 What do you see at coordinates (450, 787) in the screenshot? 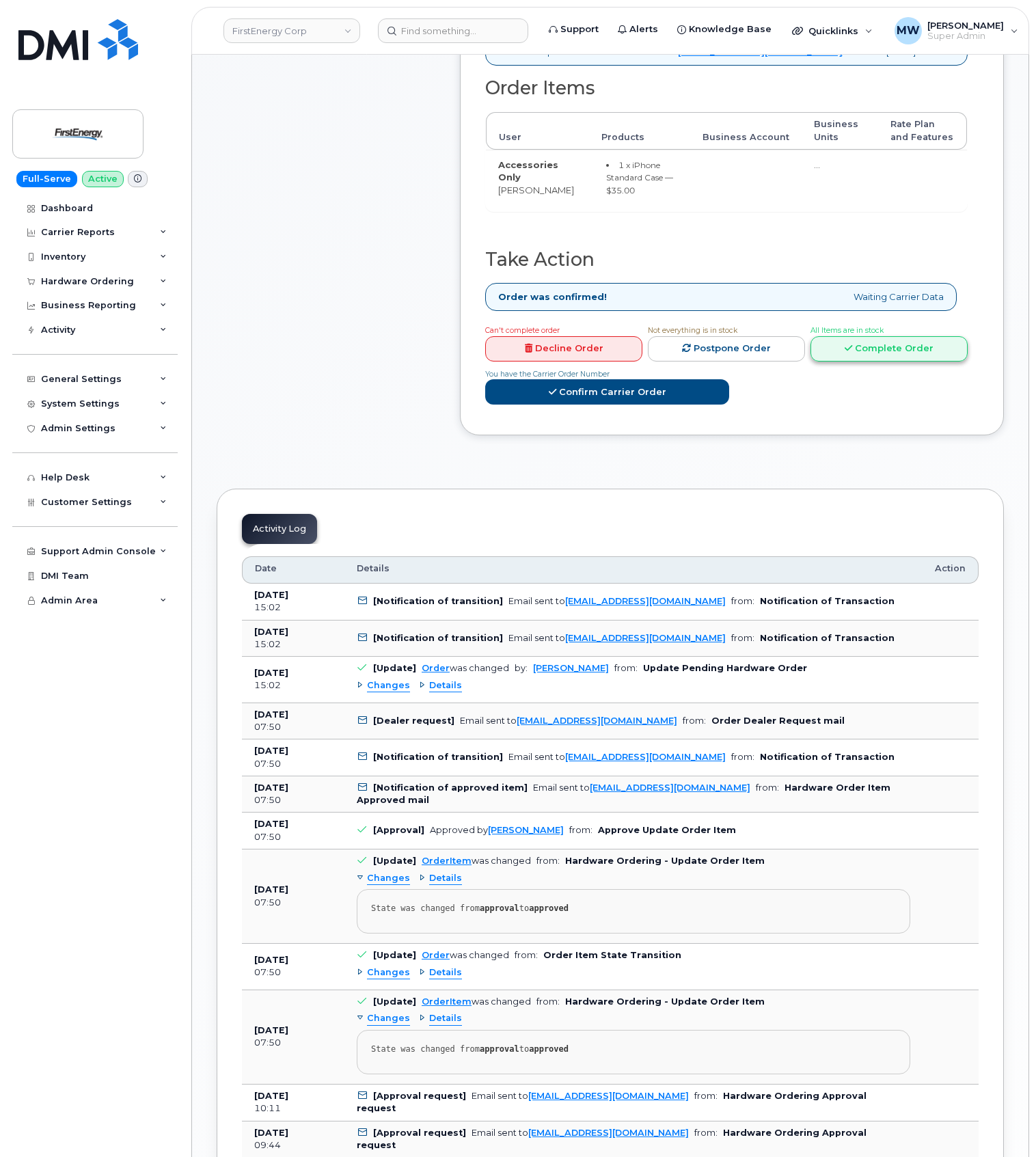
I see `b: [Notification of approved item]` at bounding box center [450, 787].